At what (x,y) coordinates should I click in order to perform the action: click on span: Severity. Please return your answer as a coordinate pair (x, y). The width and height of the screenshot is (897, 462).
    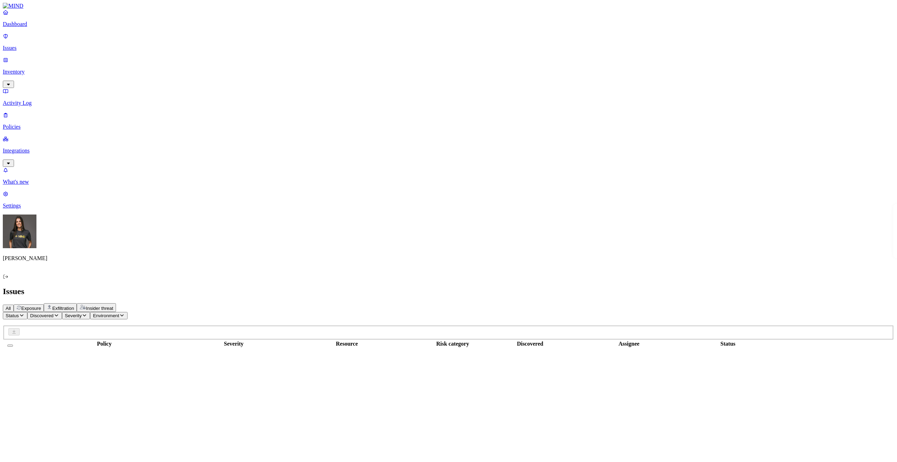
    Looking at the image, I should click on (73, 315).